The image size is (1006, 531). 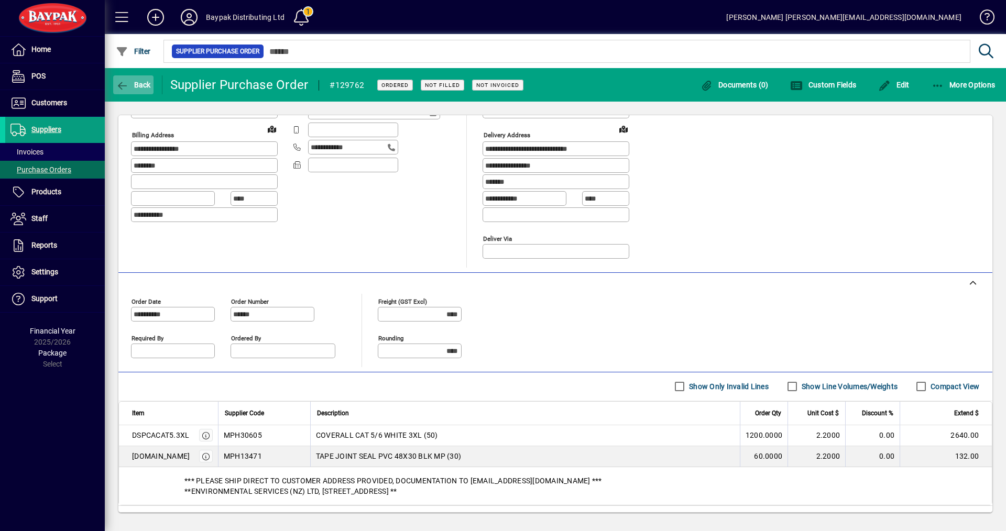 I want to click on a: POS, so click(x=55, y=76).